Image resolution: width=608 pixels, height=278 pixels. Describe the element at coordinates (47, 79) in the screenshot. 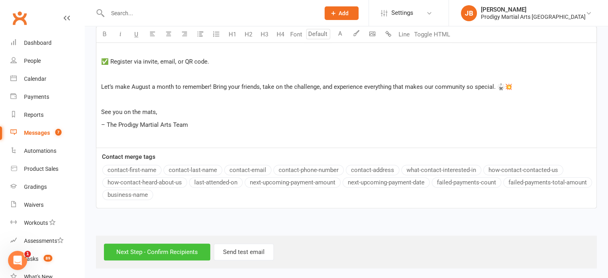

I see `a: Calendar` at that location.